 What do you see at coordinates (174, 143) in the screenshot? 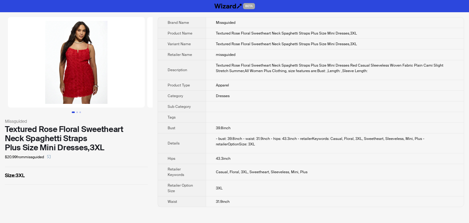
I see `span: Details` at bounding box center [174, 143].